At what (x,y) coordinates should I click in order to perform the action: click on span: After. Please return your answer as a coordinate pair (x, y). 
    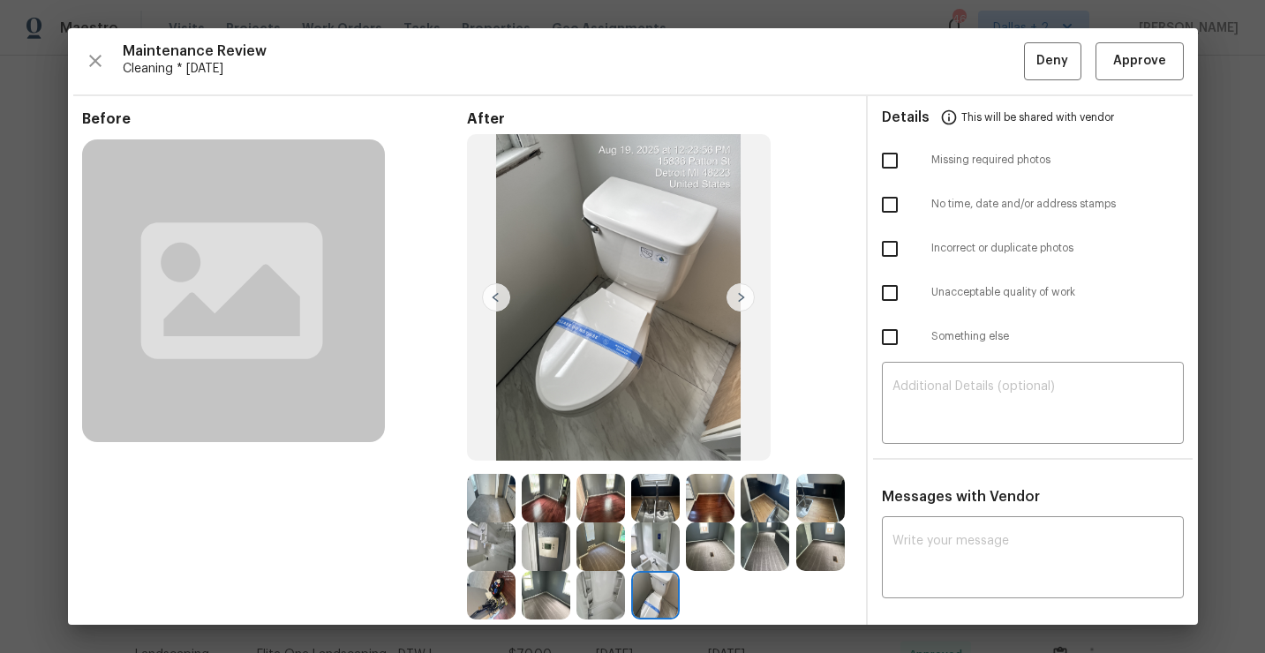
    Looking at the image, I should click on (660, 119).